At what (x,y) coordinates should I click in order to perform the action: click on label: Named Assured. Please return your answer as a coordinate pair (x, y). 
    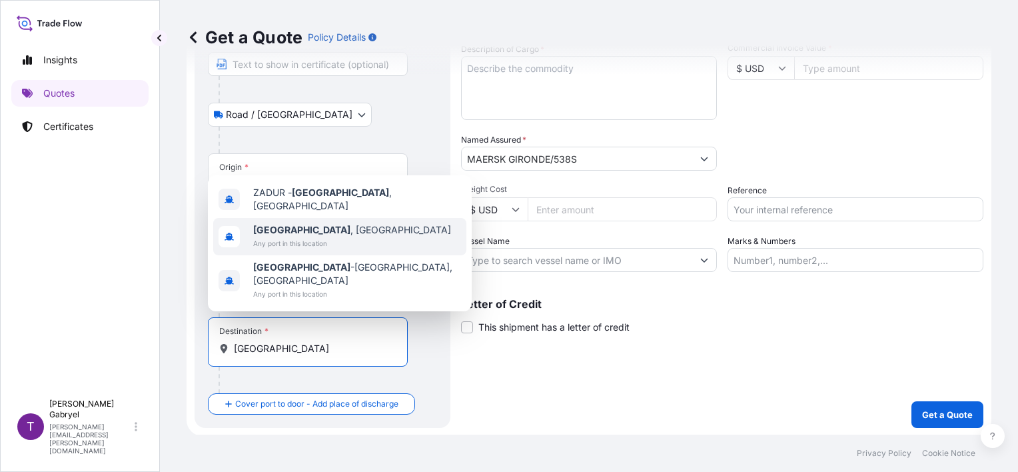
    Looking at the image, I should click on (494, 140).